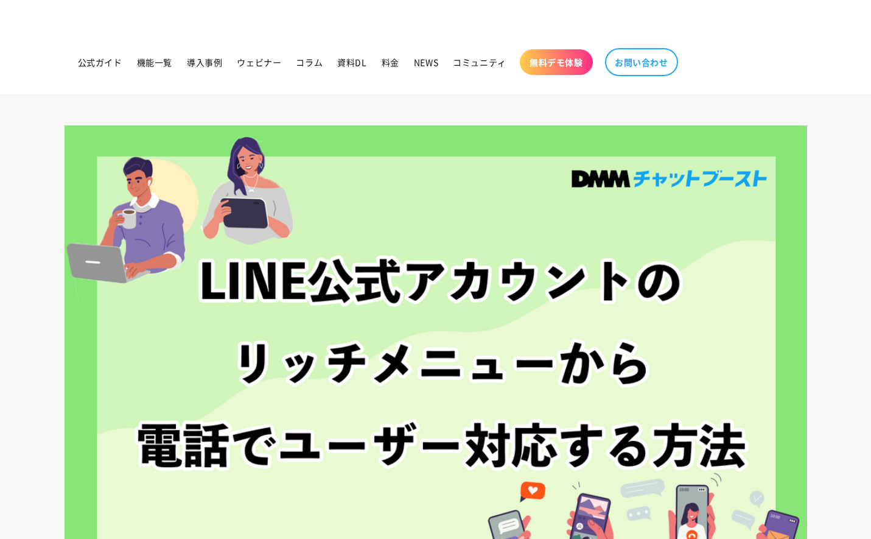 The height and width of the screenshot is (539, 871). Describe the element at coordinates (426, 62) in the screenshot. I see `a: NEWS` at that location.